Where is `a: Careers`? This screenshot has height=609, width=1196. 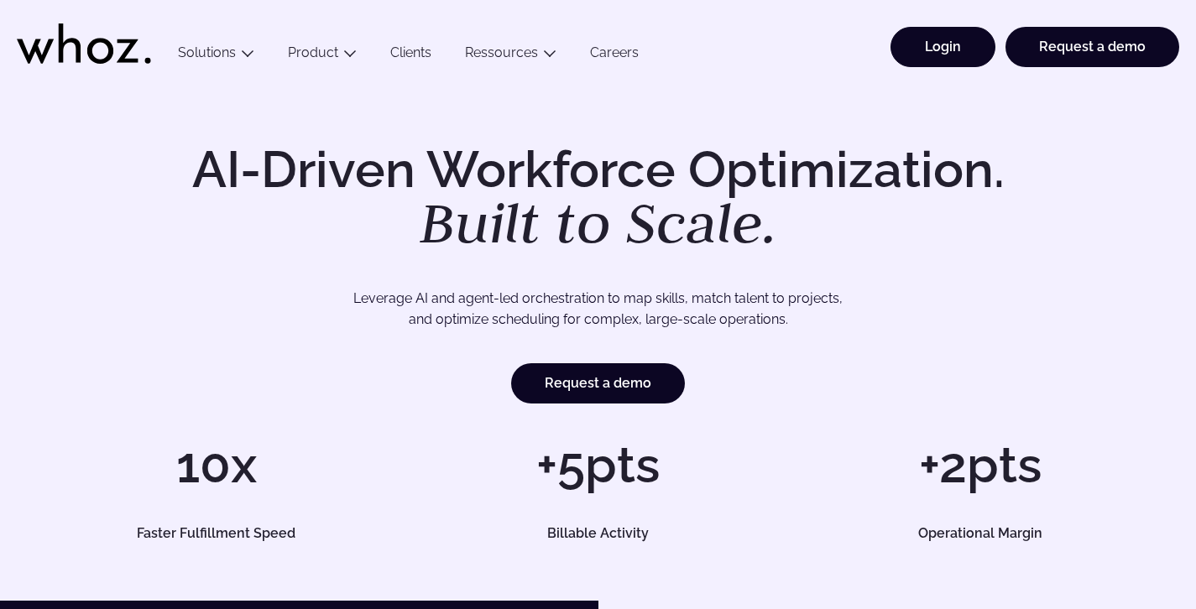 a: Careers is located at coordinates (614, 55).